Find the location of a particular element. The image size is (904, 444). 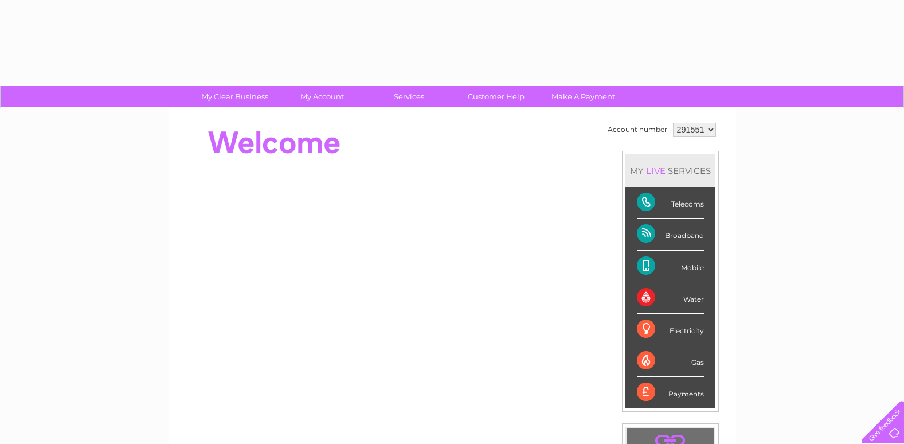

div: LIVE is located at coordinates (656, 170).